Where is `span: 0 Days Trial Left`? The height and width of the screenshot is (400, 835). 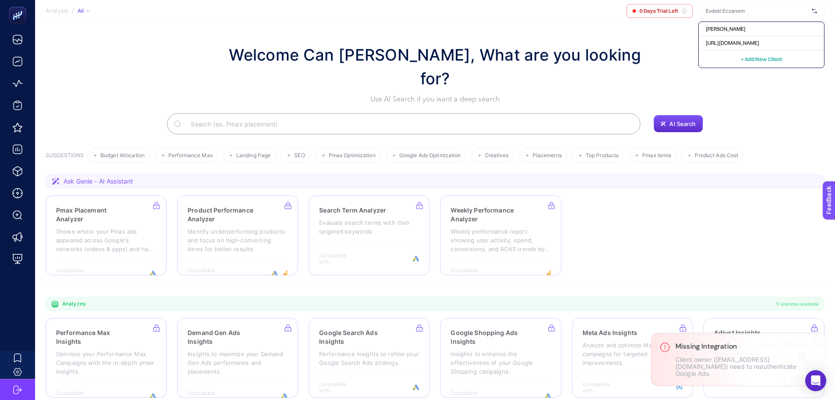 span: 0 Days Trial Left is located at coordinates (659, 11).